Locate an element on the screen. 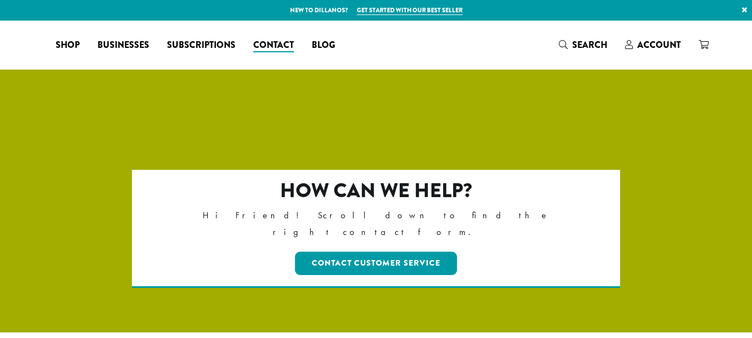 This screenshot has height=338, width=752. span: Account is located at coordinates (659, 45).